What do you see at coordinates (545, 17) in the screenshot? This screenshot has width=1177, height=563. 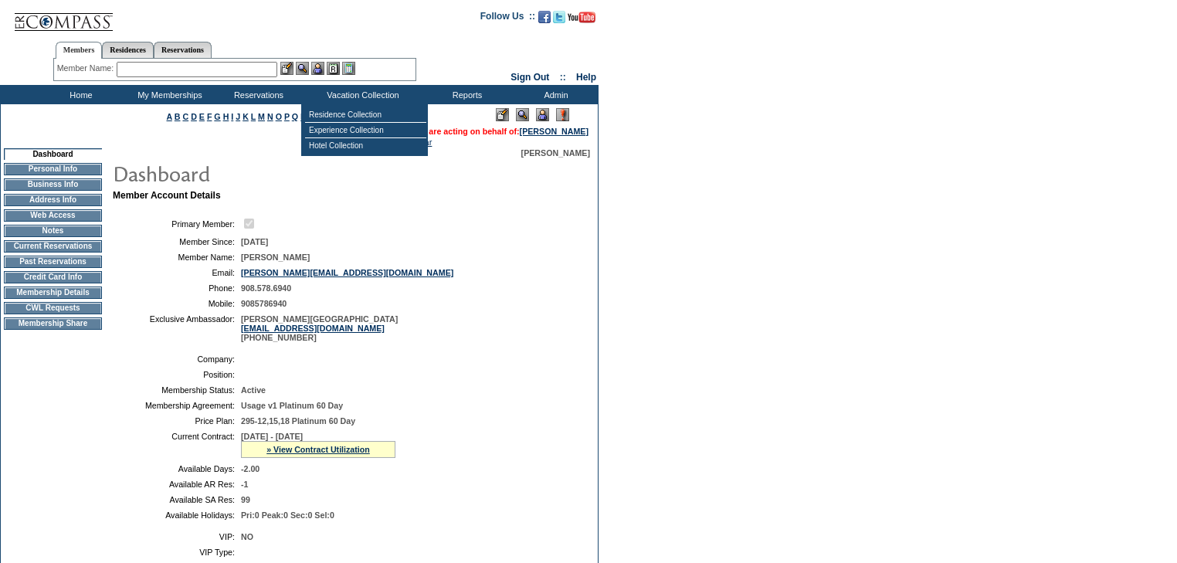 I see `img: Become our fan on Facebook` at bounding box center [545, 17].